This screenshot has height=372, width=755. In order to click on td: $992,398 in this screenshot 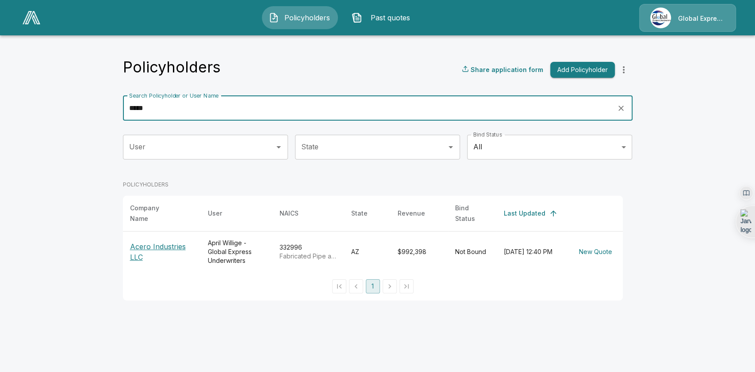, I will do `click(419, 252)`.